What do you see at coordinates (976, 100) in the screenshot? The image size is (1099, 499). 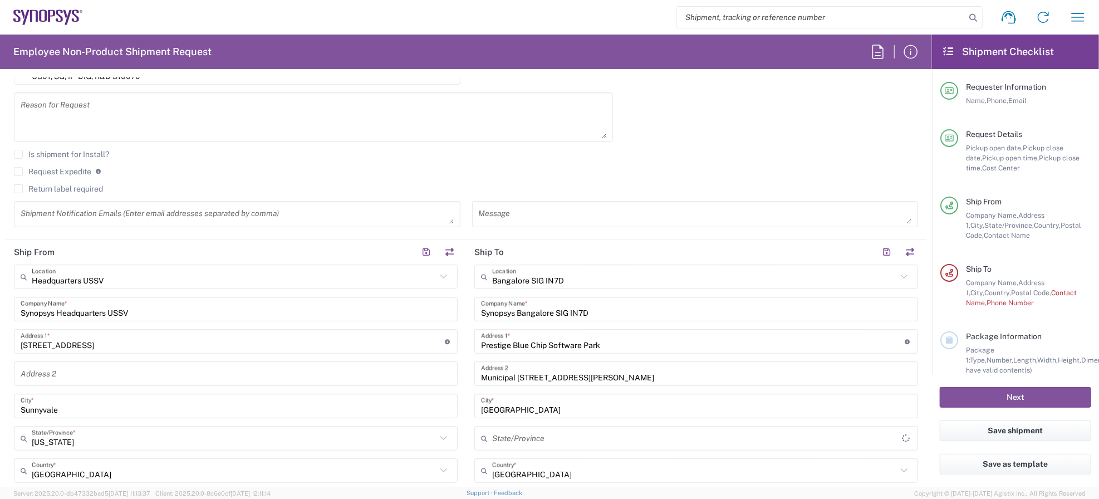 I see `span: Name,` at bounding box center [976, 100].